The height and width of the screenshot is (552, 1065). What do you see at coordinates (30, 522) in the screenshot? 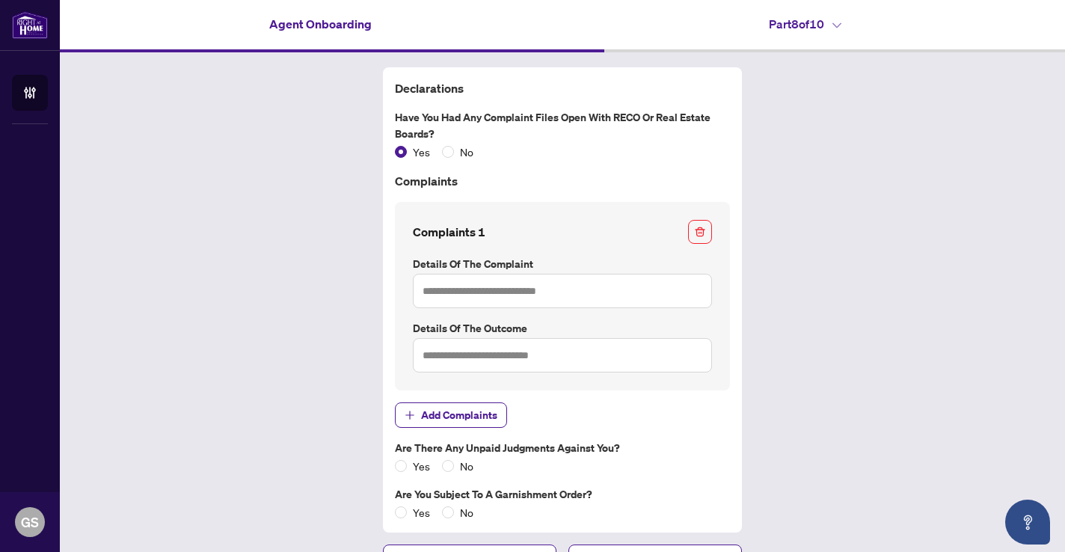
I see `span: GS` at bounding box center [30, 522].